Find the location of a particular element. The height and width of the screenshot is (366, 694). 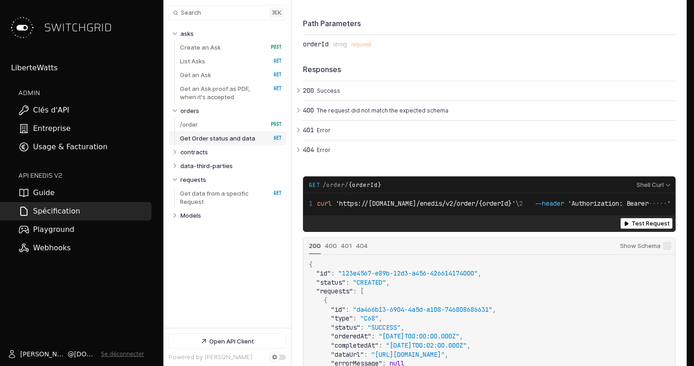

a: Models is located at coordinates (231, 215).